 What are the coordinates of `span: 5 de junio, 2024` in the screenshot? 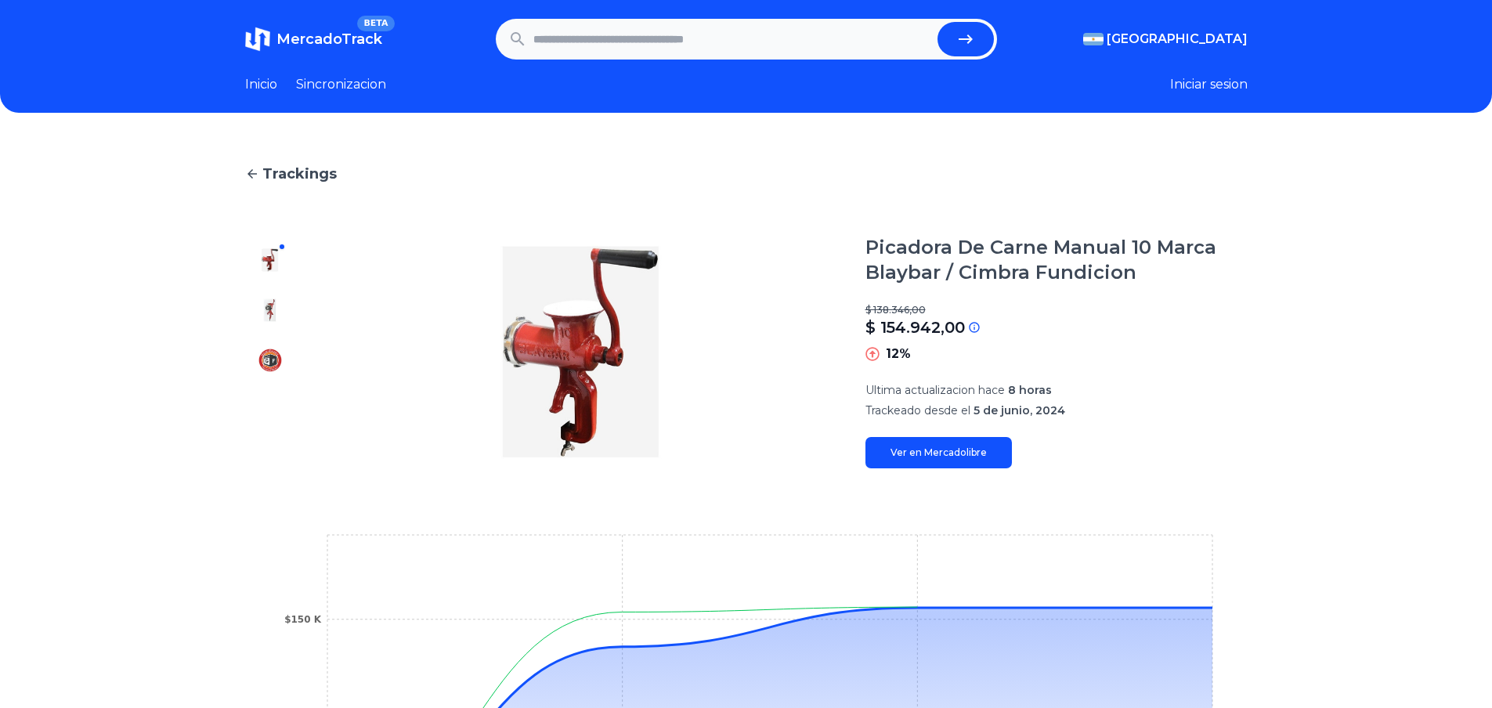 It's located at (1019, 410).